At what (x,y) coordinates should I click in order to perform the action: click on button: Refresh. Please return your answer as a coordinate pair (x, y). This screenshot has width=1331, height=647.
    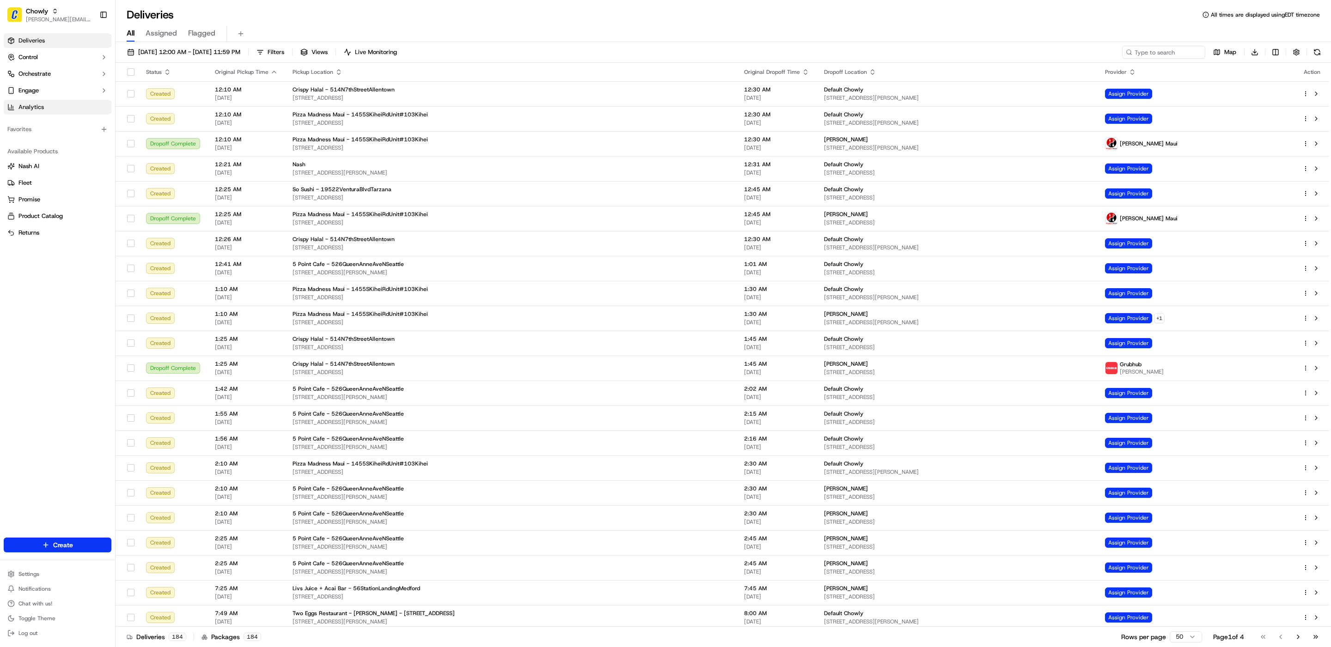
    Looking at the image, I should click on (1317, 52).